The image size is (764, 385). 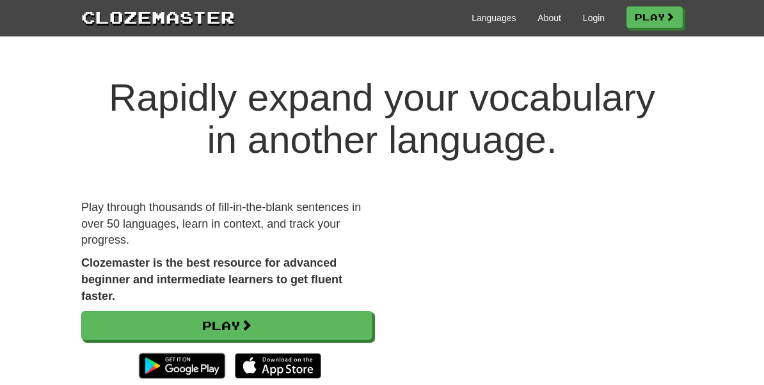 What do you see at coordinates (494, 18) in the screenshot?
I see `a: Languages` at bounding box center [494, 18].